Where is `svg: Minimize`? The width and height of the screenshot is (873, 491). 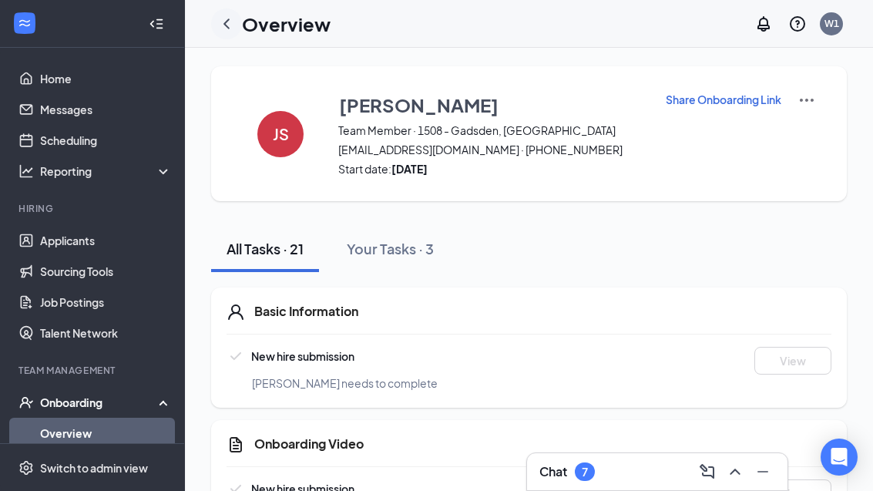
svg: Minimize is located at coordinates (763, 472).